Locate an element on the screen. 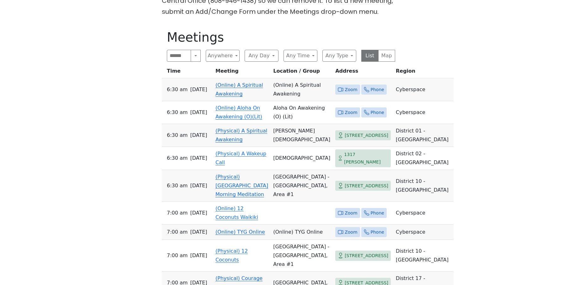 This screenshot has width=562, height=285. button: Any Day is located at coordinates (262, 56).